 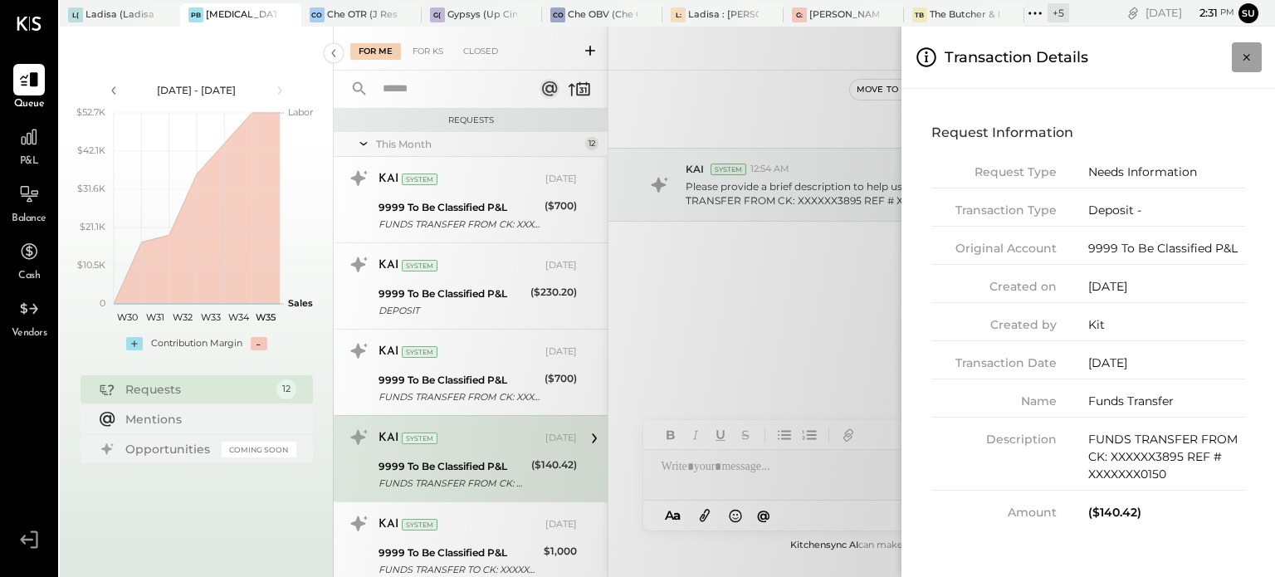 I want to click on span: Vendors, so click(x=29, y=334).